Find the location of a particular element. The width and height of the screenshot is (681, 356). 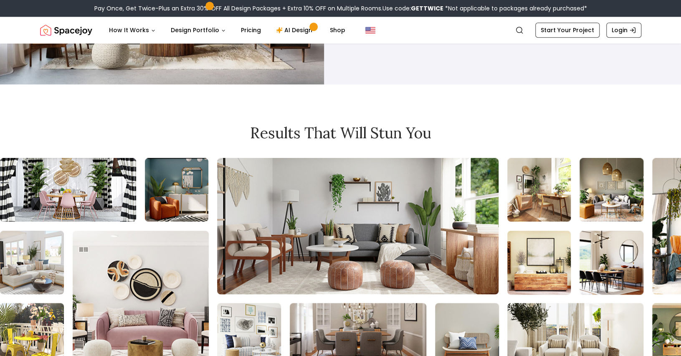

img: United States is located at coordinates (370, 30).